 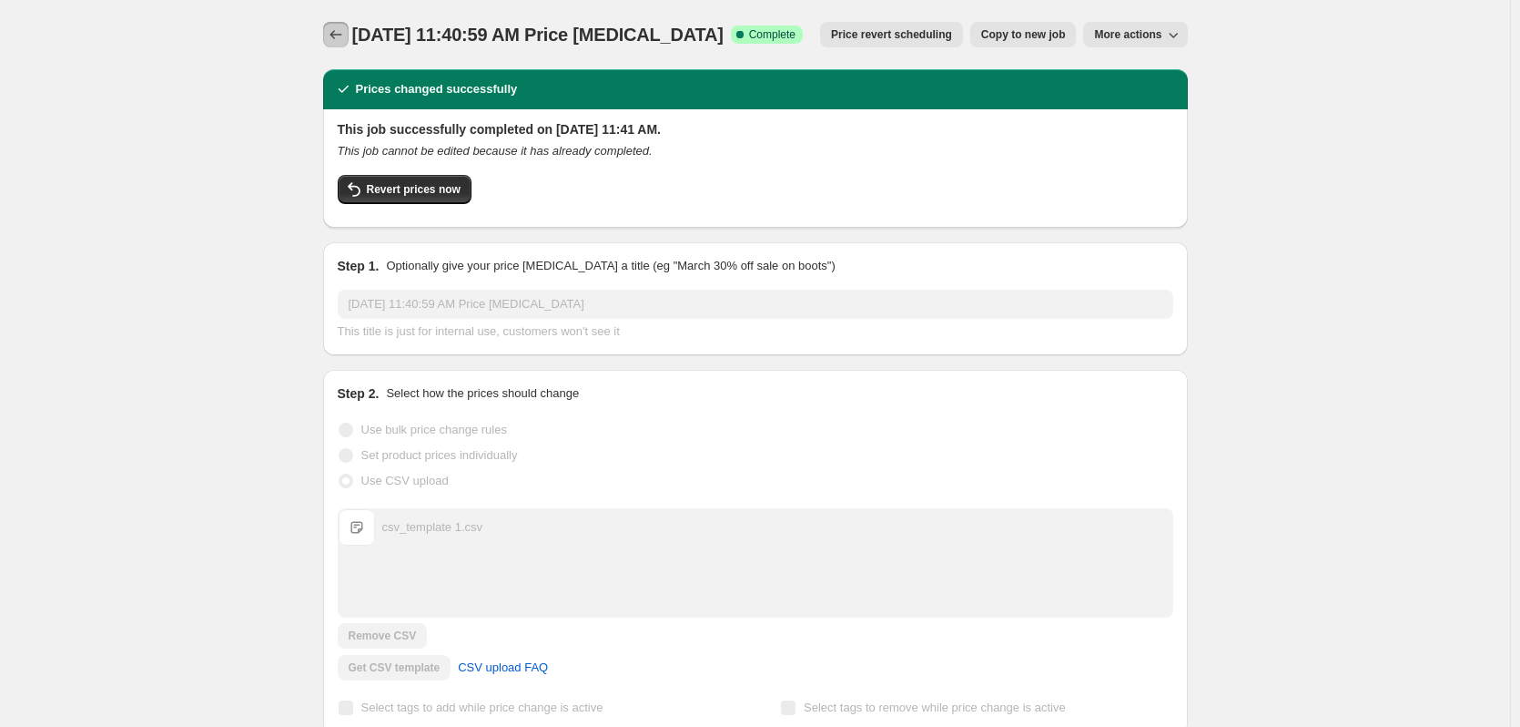 What do you see at coordinates (891, 35) in the screenshot?
I see `button: Price revert scheduling` at bounding box center [891, 35].